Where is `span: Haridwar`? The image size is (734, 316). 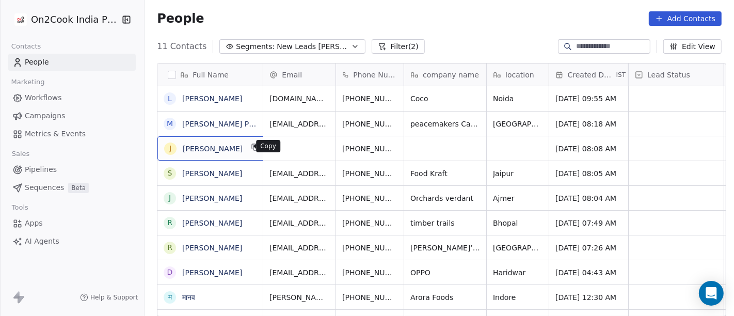 span: Haridwar is located at coordinates (517, 272).